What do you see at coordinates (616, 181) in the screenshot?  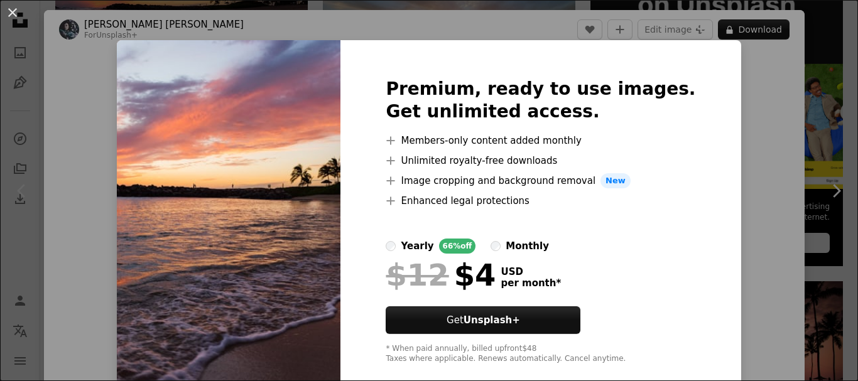 I see `span: New` at bounding box center [616, 181].